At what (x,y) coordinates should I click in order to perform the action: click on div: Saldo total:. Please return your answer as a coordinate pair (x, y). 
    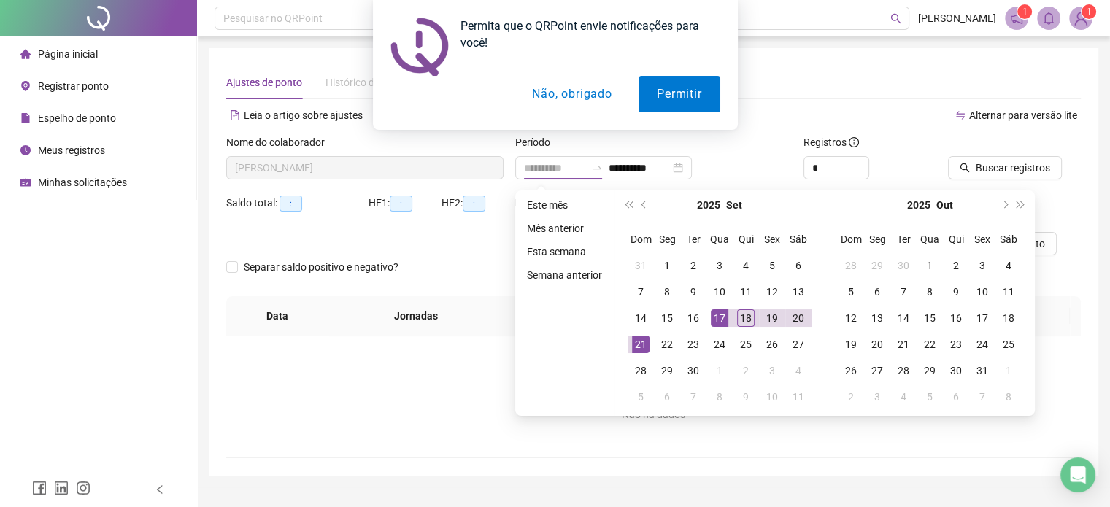
    Looking at the image, I should click on (297, 203).